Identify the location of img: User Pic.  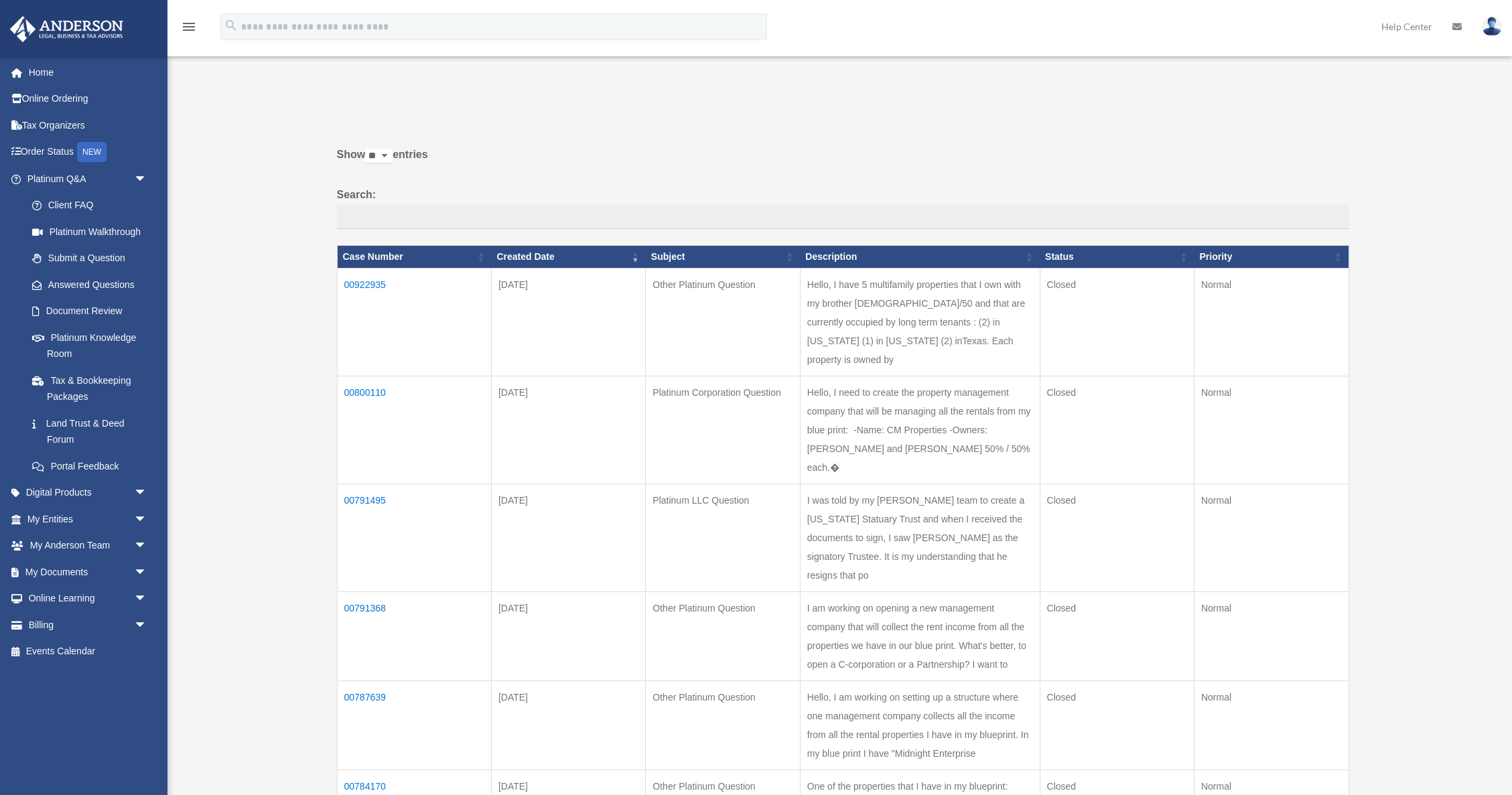
(1493, 26).